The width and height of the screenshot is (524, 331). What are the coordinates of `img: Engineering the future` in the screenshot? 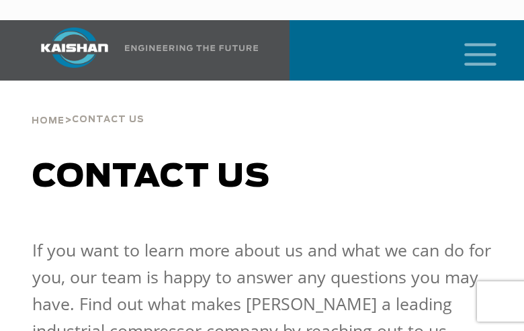 It's located at (192, 48).